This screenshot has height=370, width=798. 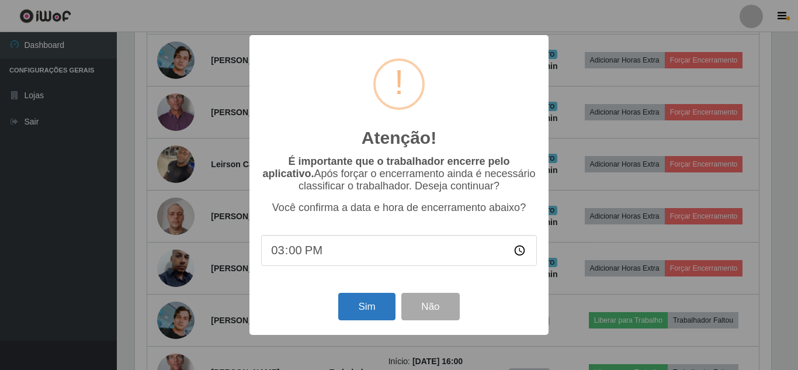 I want to click on button: Não, so click(x=430, y=306).